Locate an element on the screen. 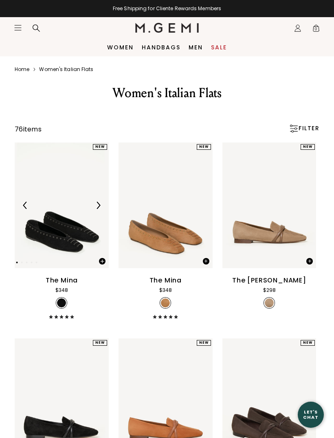  div: $298 is located at coordinates (270, 290).